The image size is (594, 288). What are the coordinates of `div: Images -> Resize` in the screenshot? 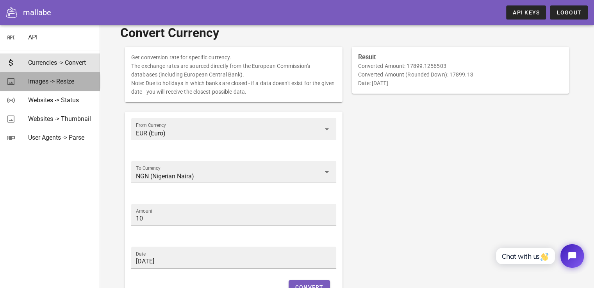 It's located at (61, 81).